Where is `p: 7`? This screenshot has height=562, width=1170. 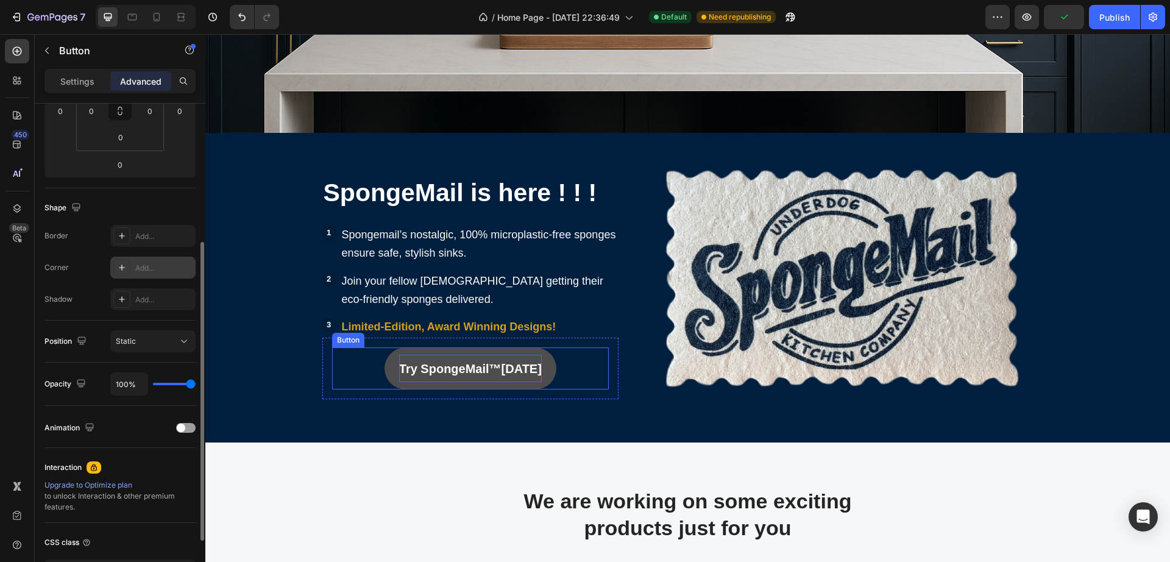
p: 7 is located at coordinates (82, 17).